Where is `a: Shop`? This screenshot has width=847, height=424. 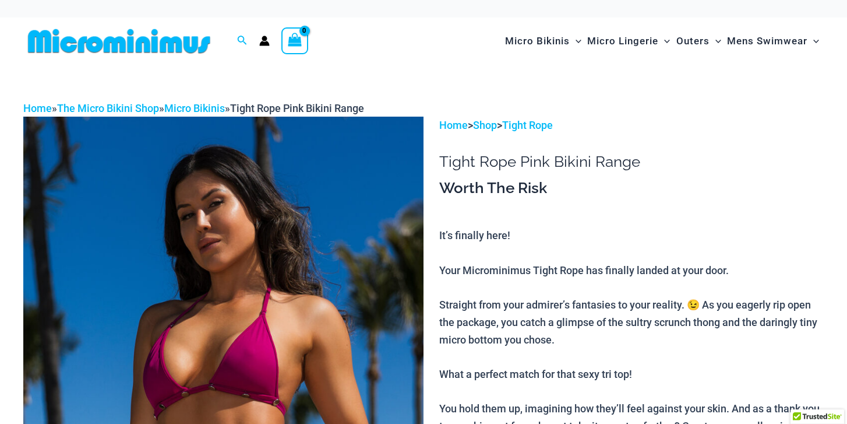 a: Shop is located at coordinates (485, 125).